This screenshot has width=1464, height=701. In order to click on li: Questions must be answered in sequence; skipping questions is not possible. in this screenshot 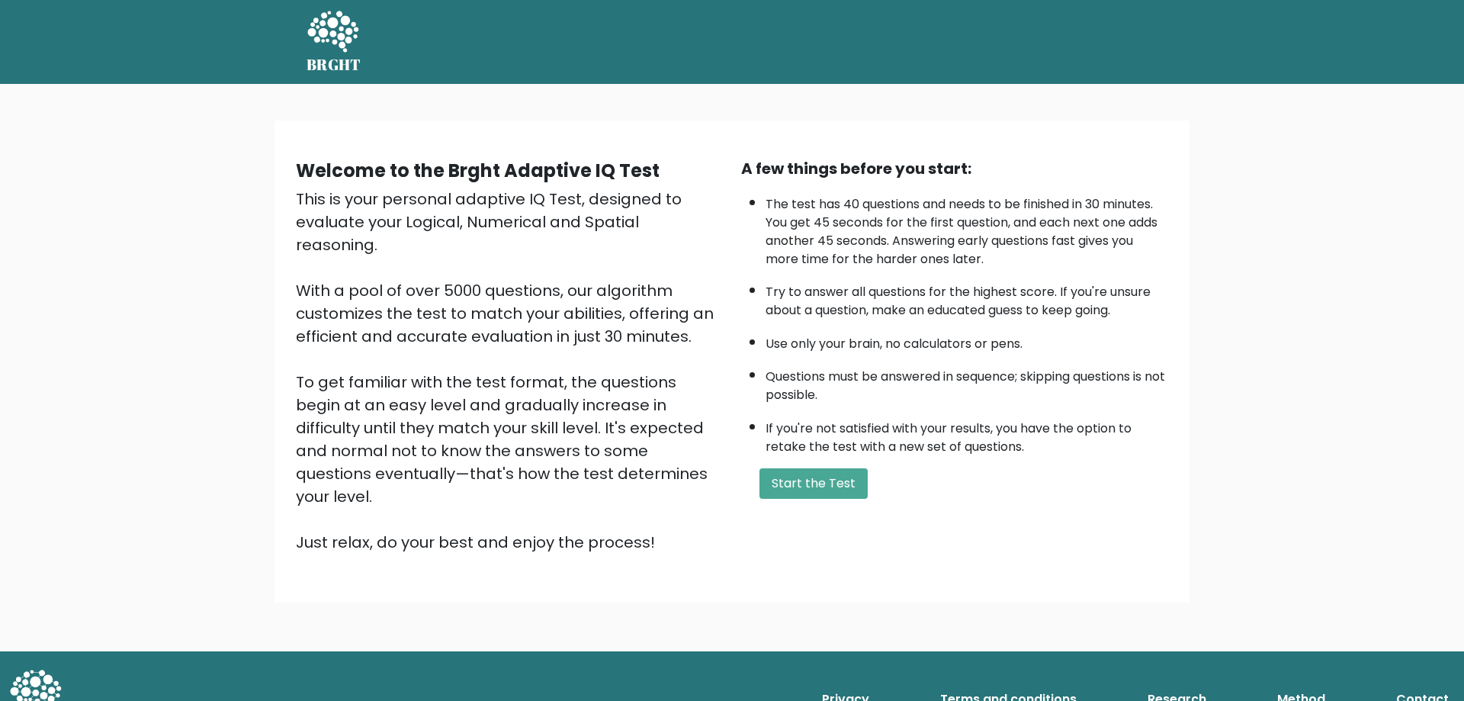, I will do `click(967, 382)`.